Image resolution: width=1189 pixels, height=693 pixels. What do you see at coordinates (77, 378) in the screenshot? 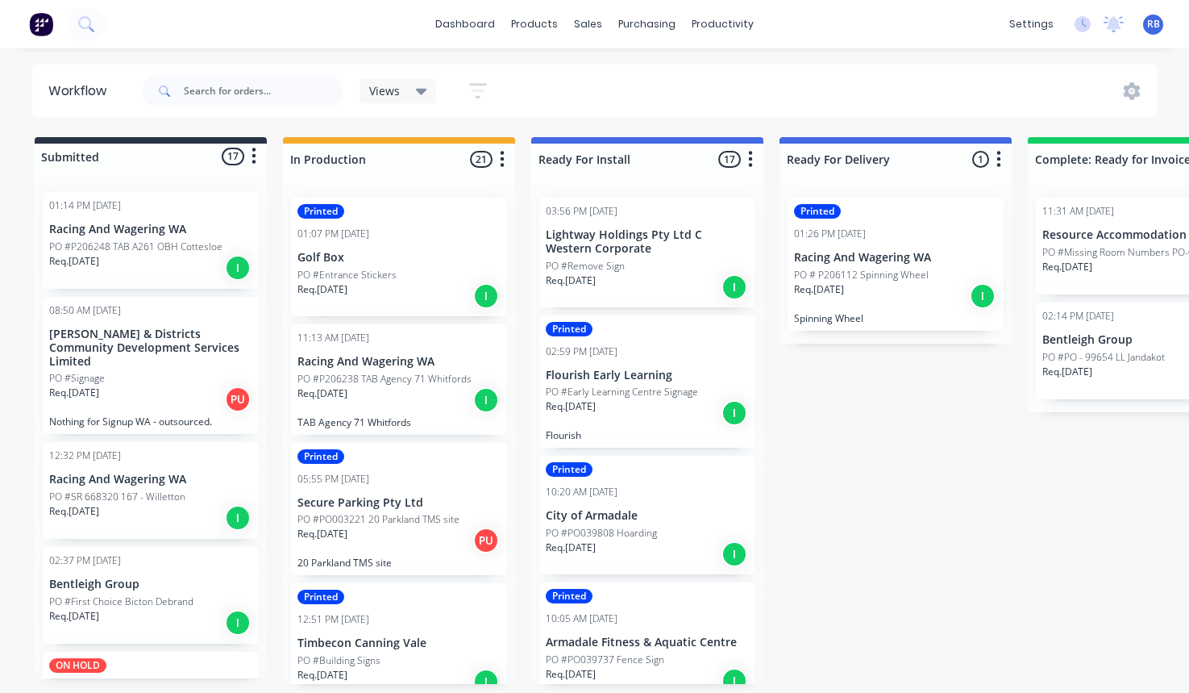
I see `p: PO #Signage` at bounding box center [77, 378].